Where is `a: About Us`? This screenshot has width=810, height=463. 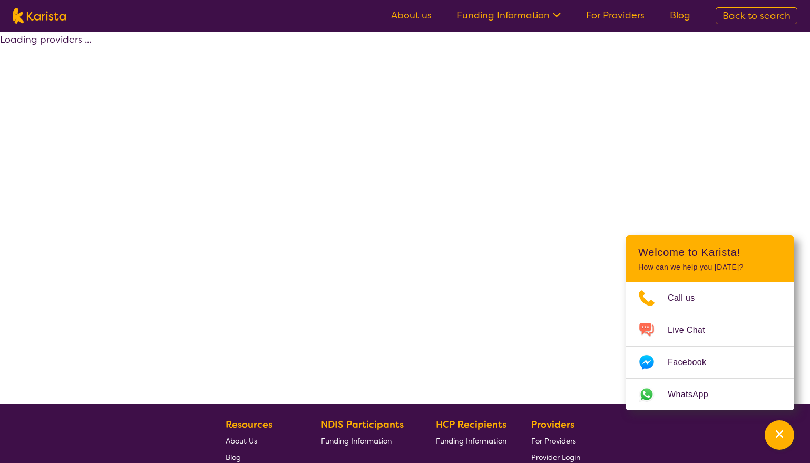 a: About Us is located at coordinates (261, 441).